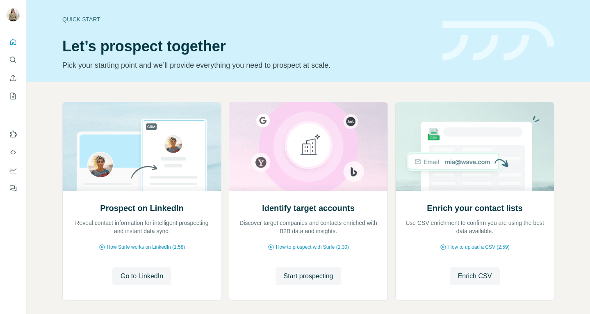 This screenshot has height=314, width=590. I want to click on span: How to upload a CSV (2:59), so click(479, 247).